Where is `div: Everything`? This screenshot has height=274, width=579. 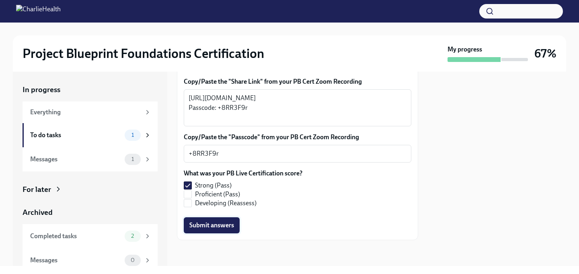
div: Everything is located at coordinates (85, 112).